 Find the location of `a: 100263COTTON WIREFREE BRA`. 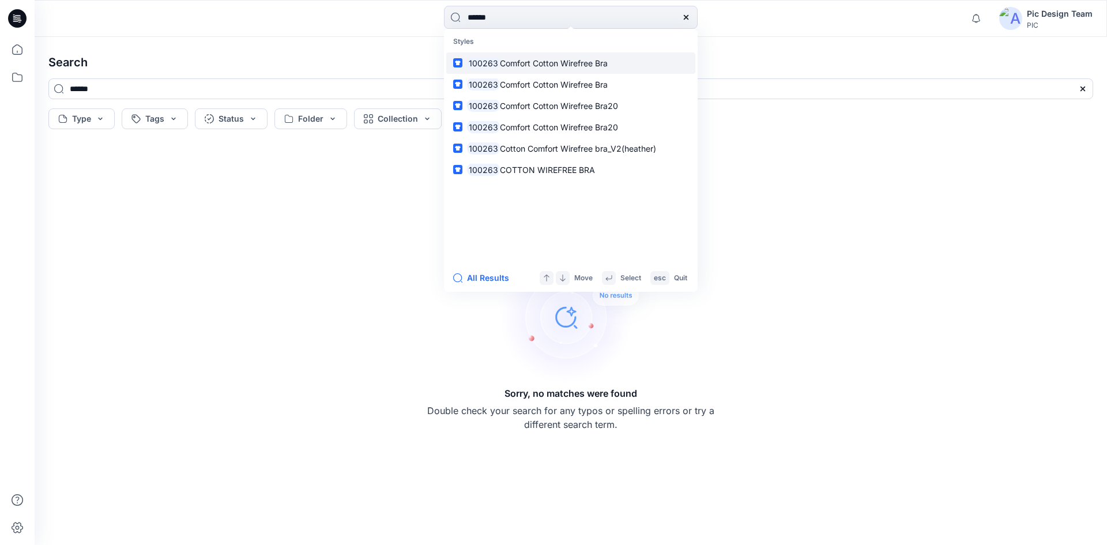

a: 100263COTTON WIREFREE BRA is located at coordinates (571, 170).